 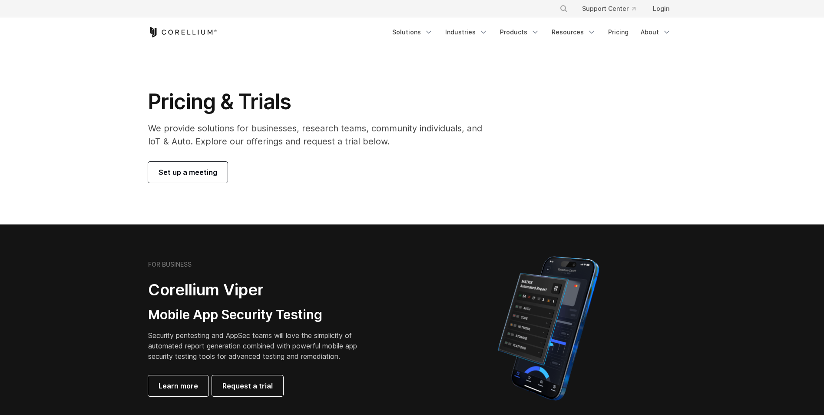 What do you see at coordinates (321, 102) in the screenshot?
I see `h1: Pricing & Trials` at bounding box center [321, 102].